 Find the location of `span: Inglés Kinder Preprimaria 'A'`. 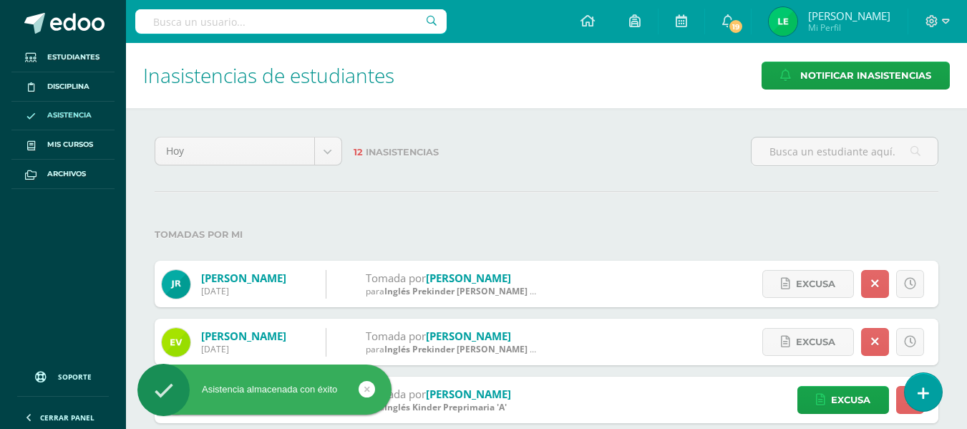

span: Inglés Kinder Preprimaria 'A' is located at coordinates (445, 407).